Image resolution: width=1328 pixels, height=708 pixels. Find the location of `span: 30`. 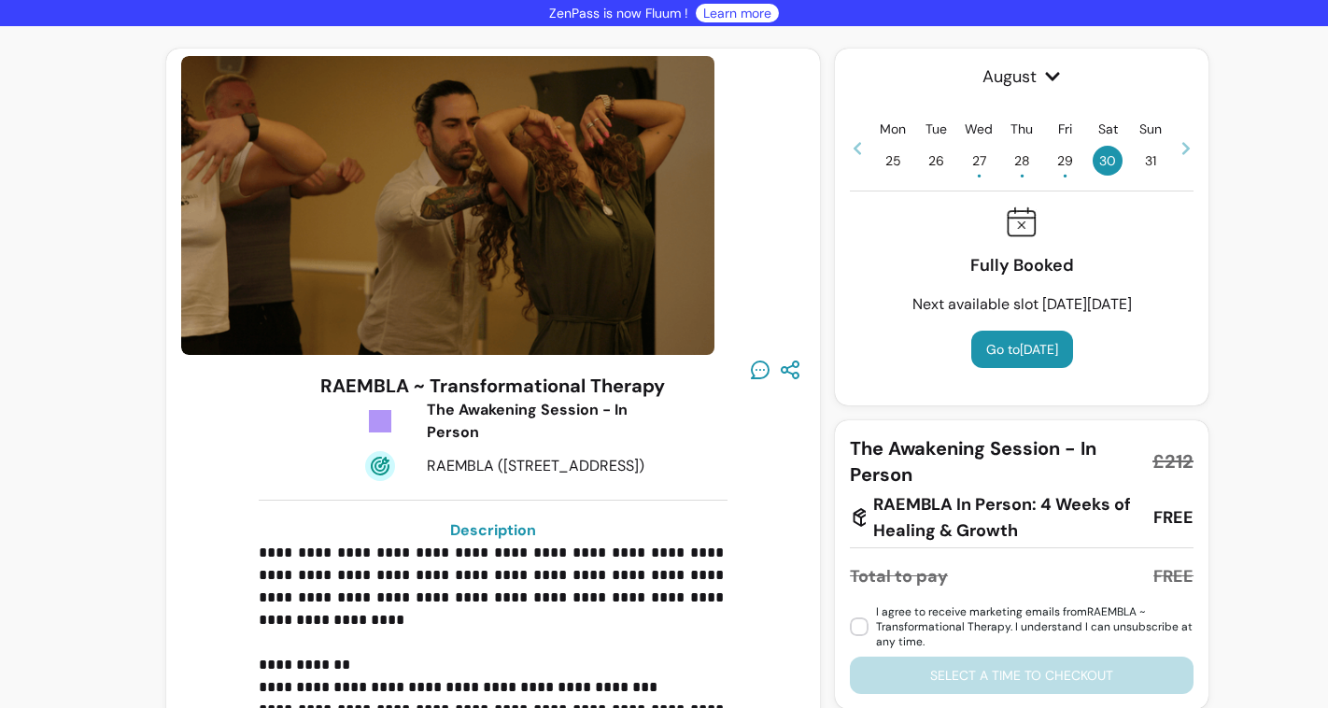

span: 30 is located at coordinates (1107, 161).